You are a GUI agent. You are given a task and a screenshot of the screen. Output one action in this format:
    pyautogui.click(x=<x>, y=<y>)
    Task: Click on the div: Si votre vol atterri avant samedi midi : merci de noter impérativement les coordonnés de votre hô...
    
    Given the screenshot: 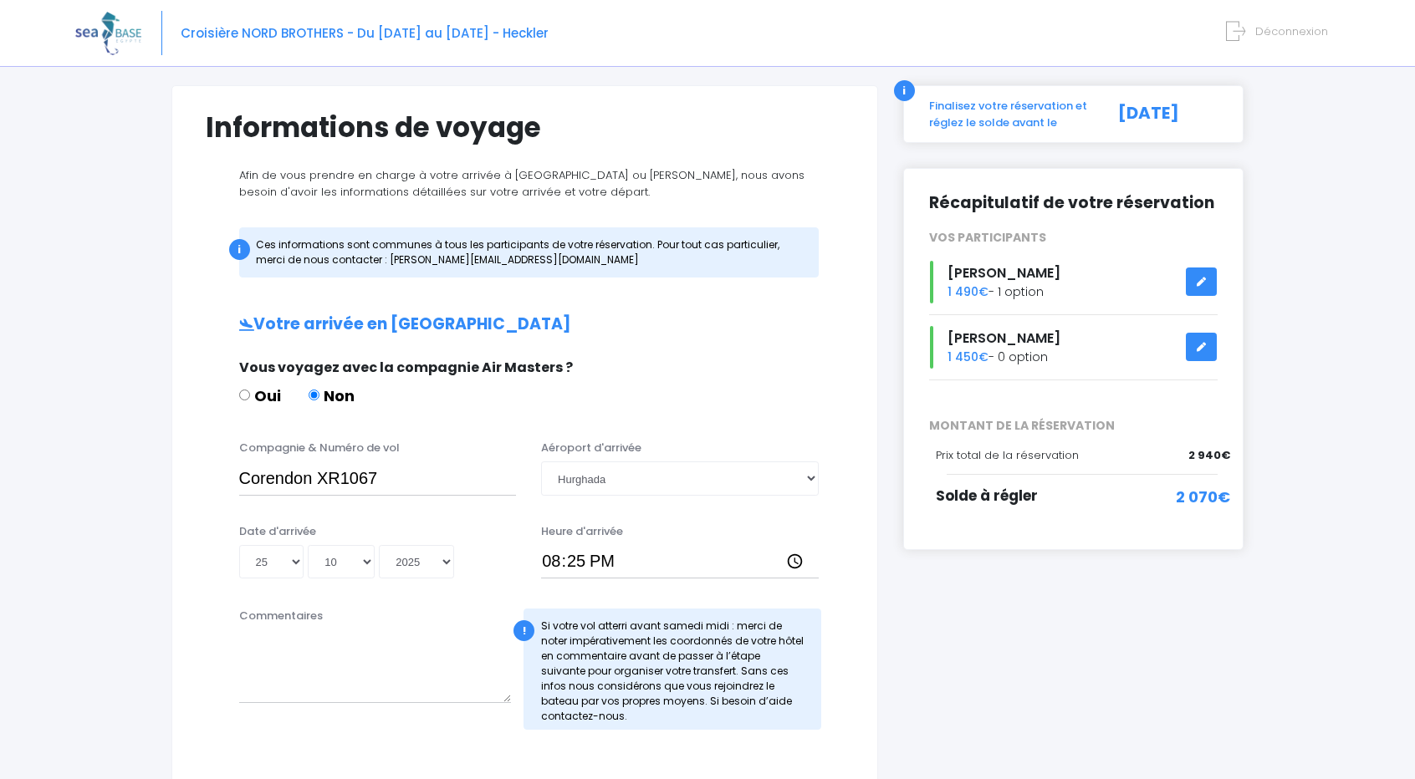 What is the action you would take?
    pyautogui.click(x=672, y=669)
    